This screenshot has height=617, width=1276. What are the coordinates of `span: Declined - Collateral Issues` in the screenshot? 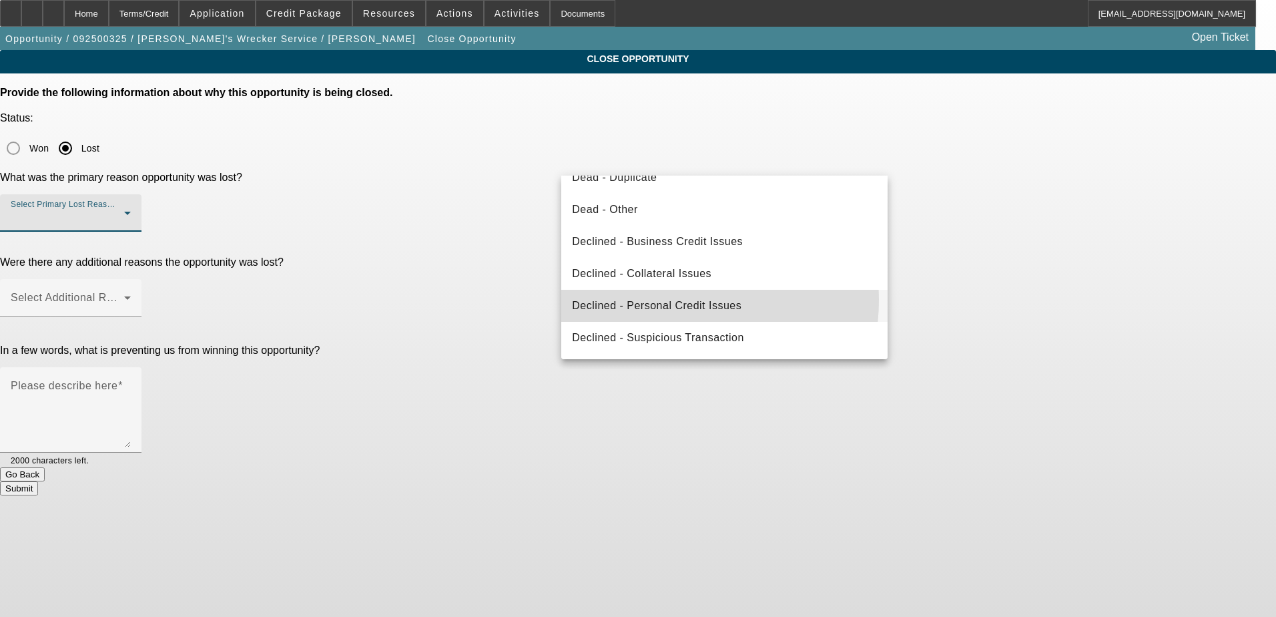 It's located at (641, 274).